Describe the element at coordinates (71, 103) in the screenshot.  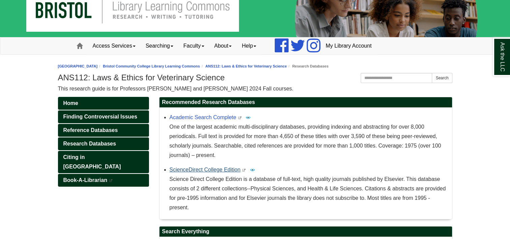
I see `span: Home` at that location.